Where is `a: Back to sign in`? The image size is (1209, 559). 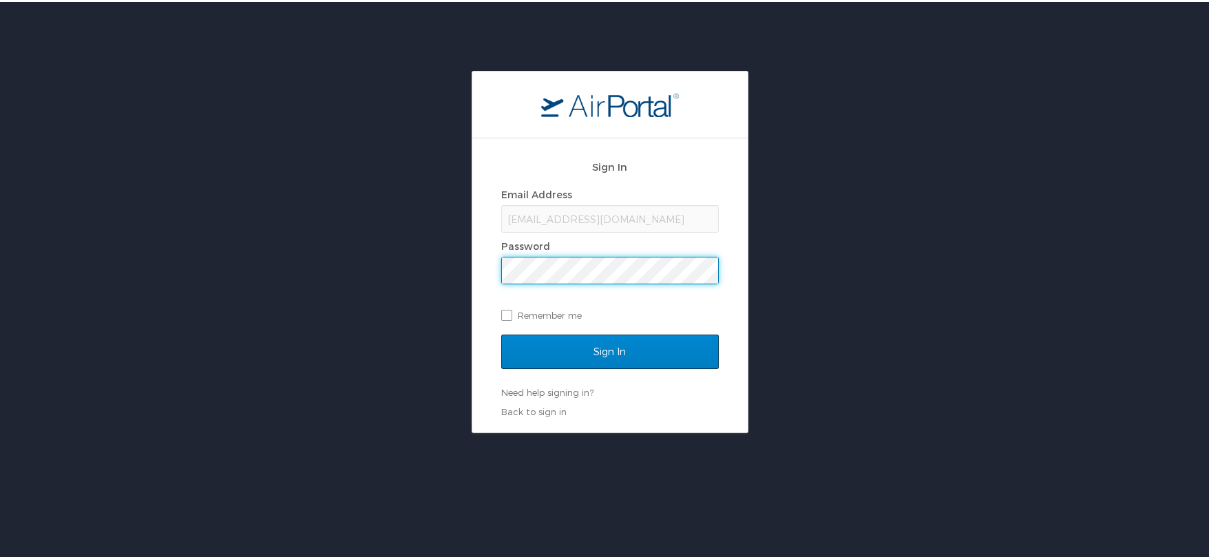 a: Back to sign in is located at coordinates (533, 410).